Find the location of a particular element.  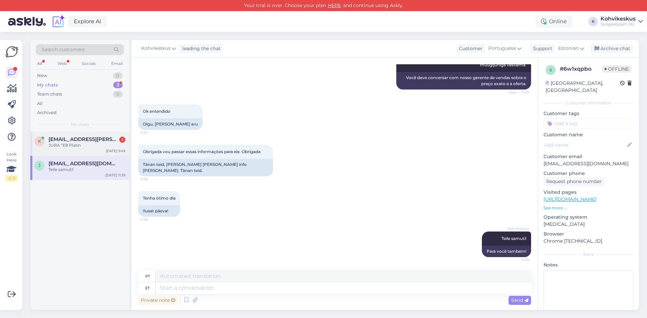

div: Ilusat päeva! is located at coordinates (159, 211).